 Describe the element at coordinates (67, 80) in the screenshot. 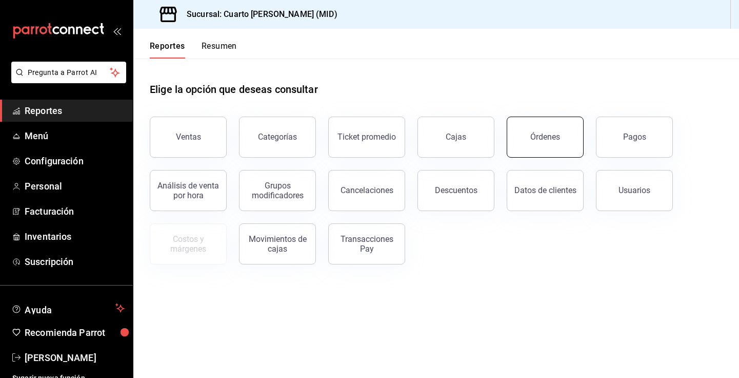

I see `a: Pregunta a Parrot AI` at that location.